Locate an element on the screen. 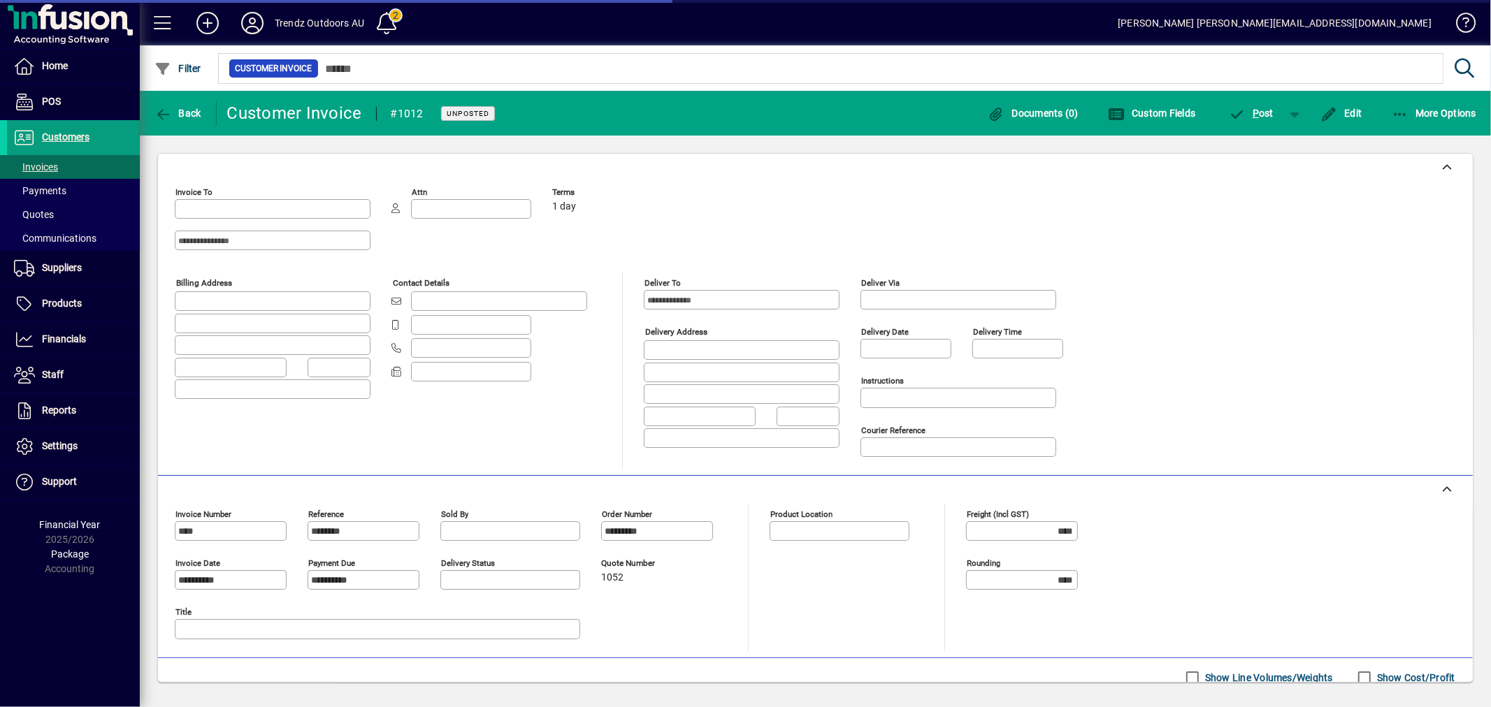  a: Reports is located at coordinates (73, 411).